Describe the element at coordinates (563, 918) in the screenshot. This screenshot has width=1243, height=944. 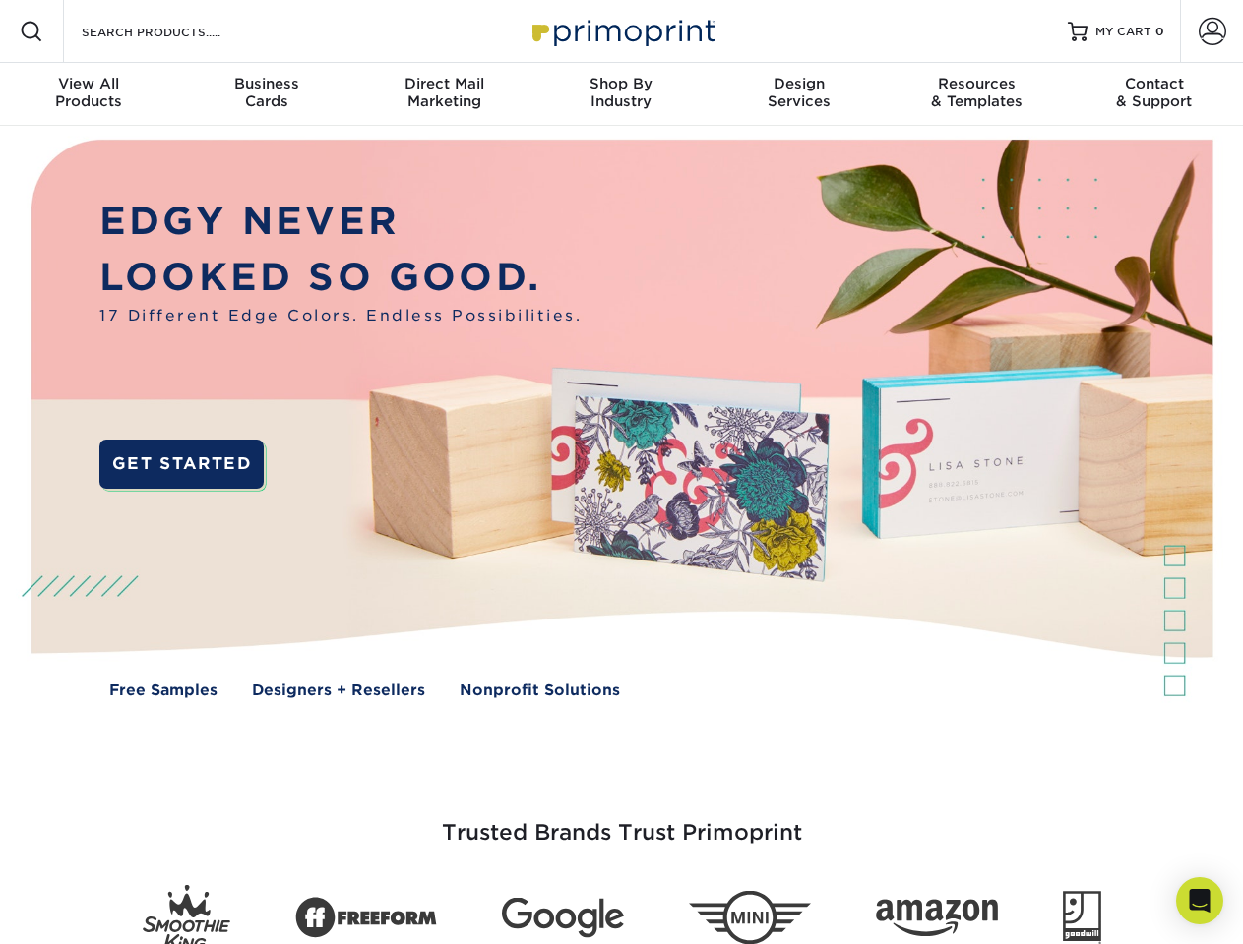
I see `img: Google` at that location.